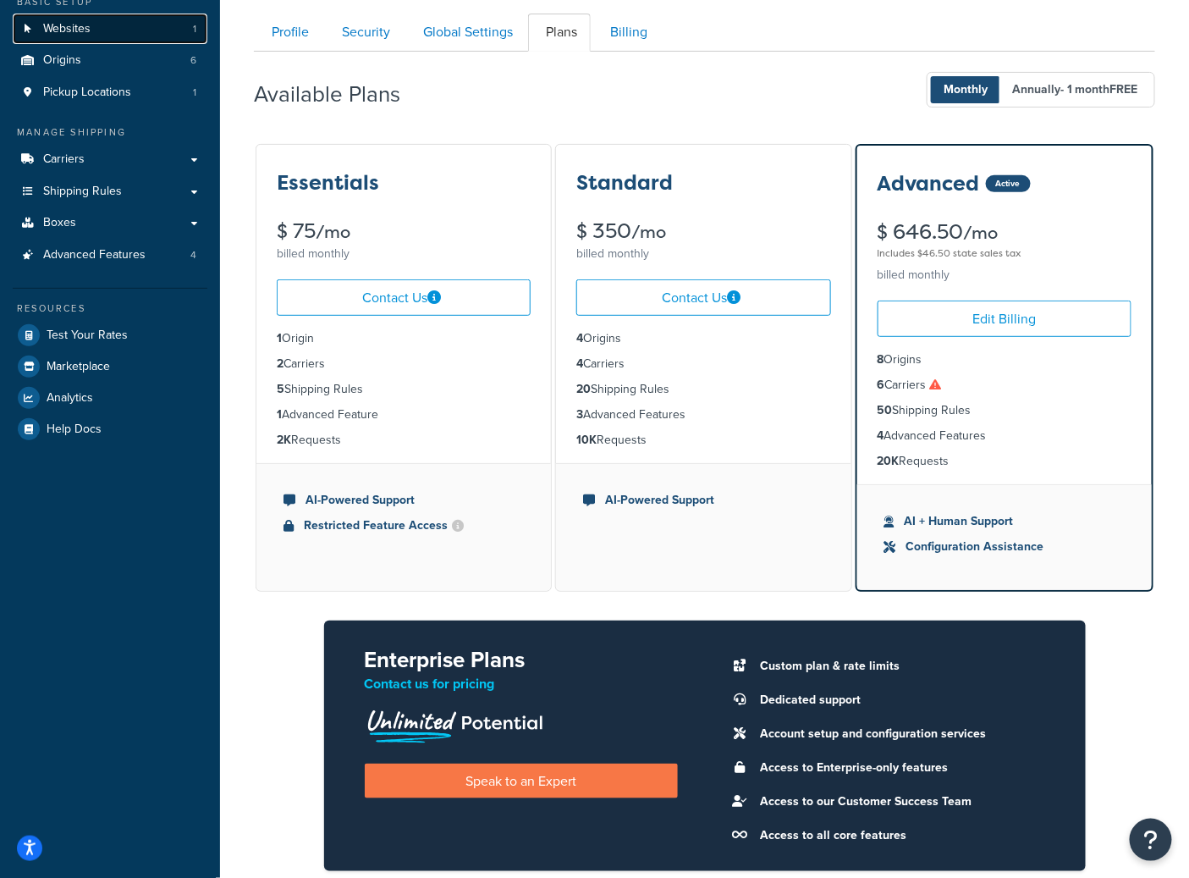  What do you see at coordinates (1004, 253) in the screenshot?
I see `div: Includes $46.50 state sales tax` at bounding box center [1004, 253].